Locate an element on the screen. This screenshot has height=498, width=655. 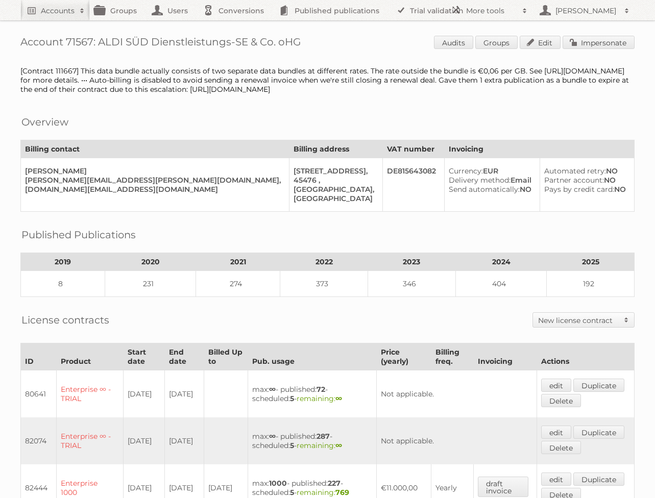
td: 192 is located at coordinates (591, 284).